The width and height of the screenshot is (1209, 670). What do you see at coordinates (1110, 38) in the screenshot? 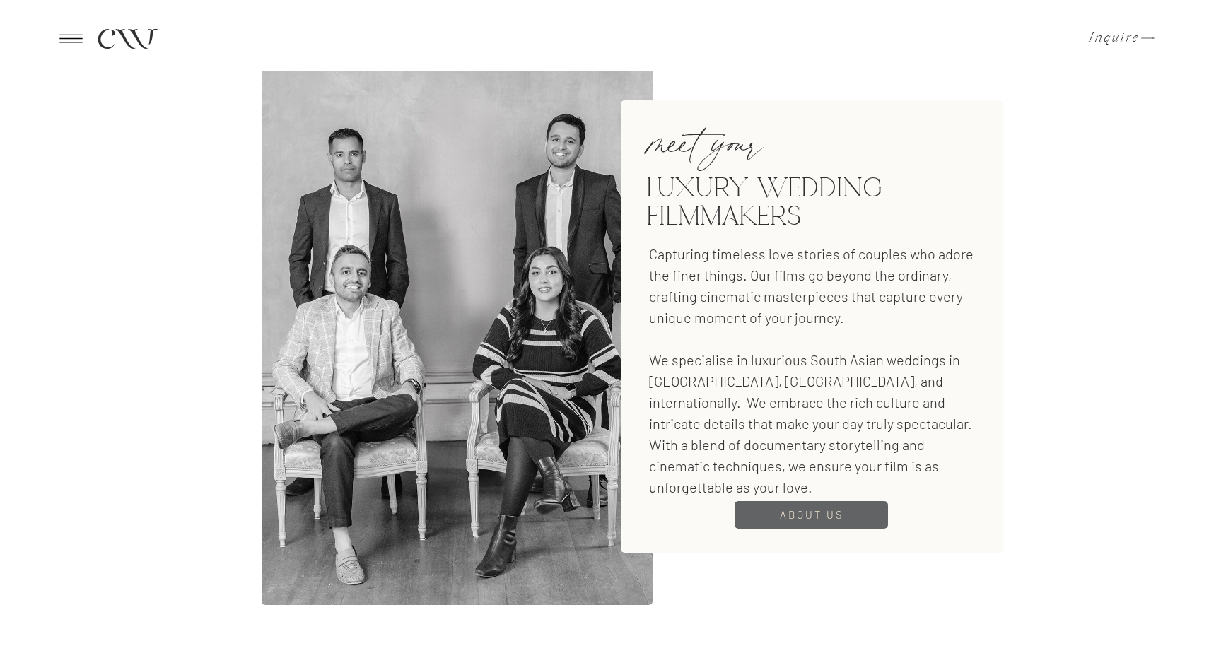
I see `p: Inquire` at bounding box center [1110, 38].